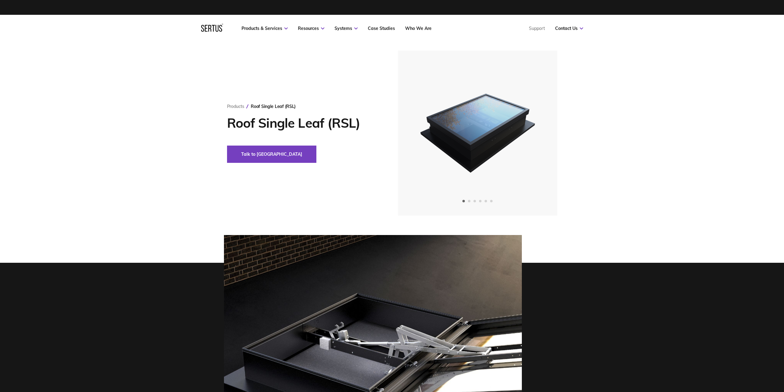  Describe the element at coordinates (381, 28) in the screenshot. I see `a: Case Studies` at that location.